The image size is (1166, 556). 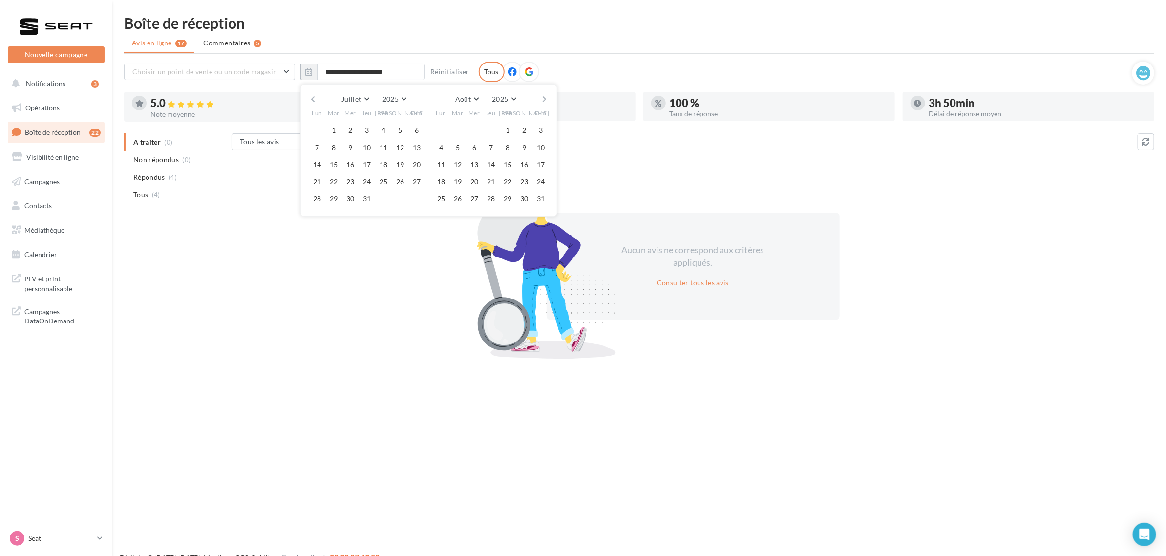 What do you see at coordinates (280, 142) in the screenshot?
I see `button: Tous les avis` at bounding box center [280, 142].